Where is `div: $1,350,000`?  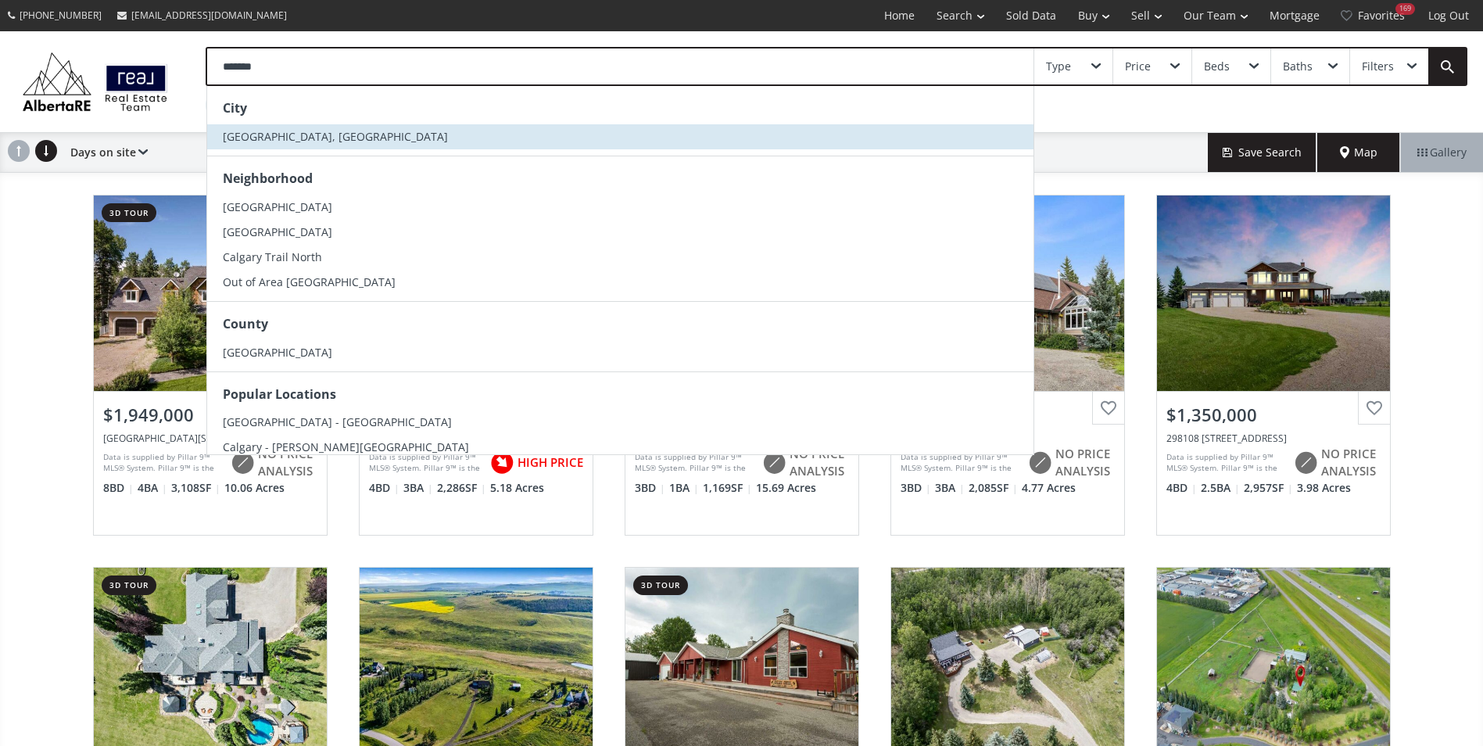 div: $1,350,000 is located at coordinates (1274, 414).